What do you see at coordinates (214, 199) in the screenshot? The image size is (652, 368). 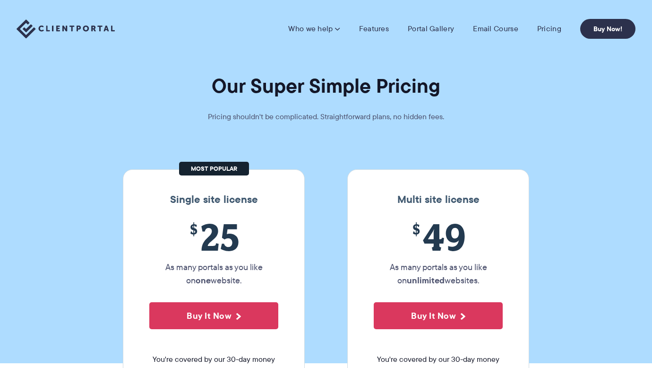 I see `h3: Single site license` at bounding box center [214, 199].